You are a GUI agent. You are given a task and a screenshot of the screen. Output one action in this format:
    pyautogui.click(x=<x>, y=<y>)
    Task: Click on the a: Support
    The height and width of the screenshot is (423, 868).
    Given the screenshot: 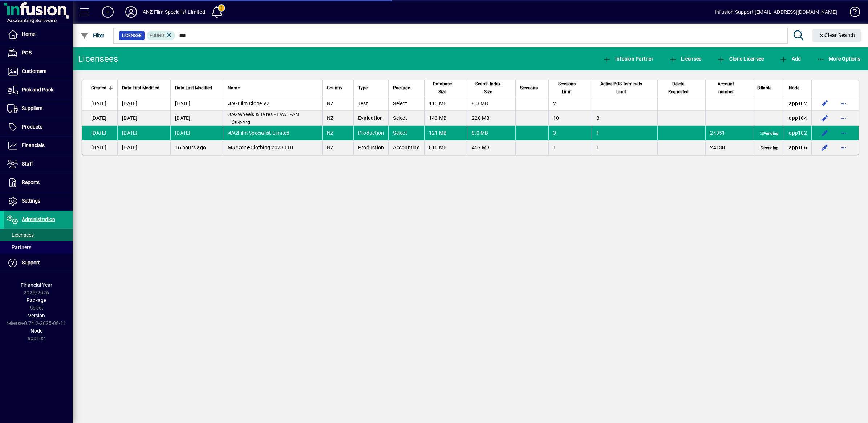 What is the action you would take?
    pyautogui.click(x=38, y=263)
    